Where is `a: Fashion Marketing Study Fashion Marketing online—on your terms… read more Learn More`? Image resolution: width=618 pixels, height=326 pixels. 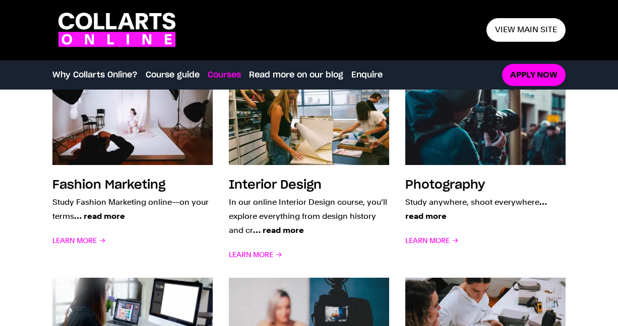
a: Fashion Marketing Study Fashion Marketing online—on your terms… read more Learn More is located at coordinates (133, 171).